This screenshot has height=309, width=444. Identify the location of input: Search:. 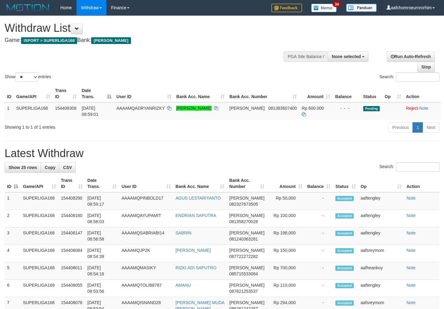
(418, 77).